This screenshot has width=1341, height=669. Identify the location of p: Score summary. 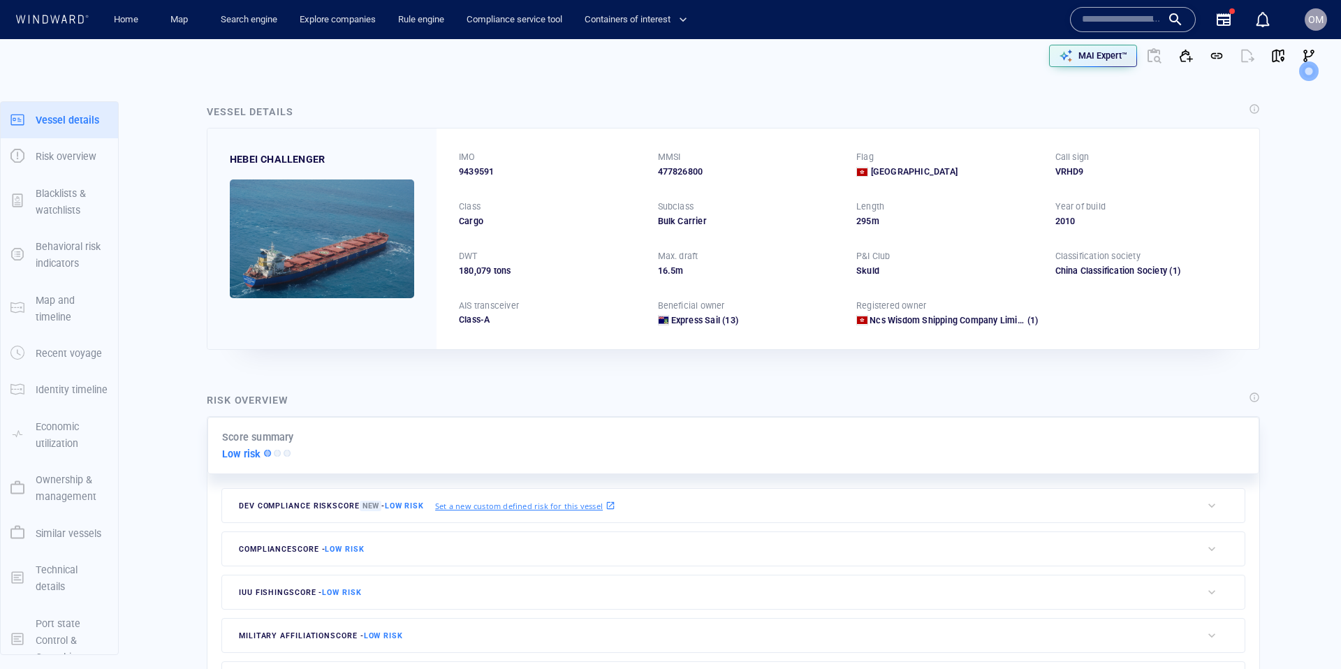
(258, 437).